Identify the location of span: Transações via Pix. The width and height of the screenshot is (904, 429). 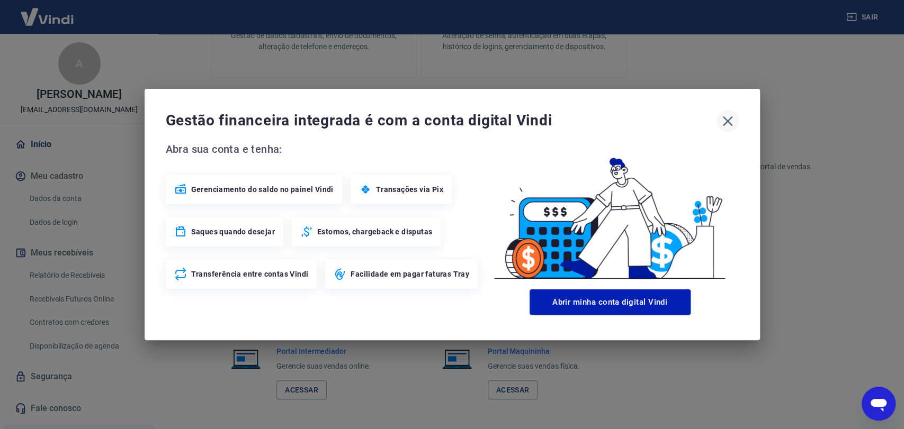
(409, 190).